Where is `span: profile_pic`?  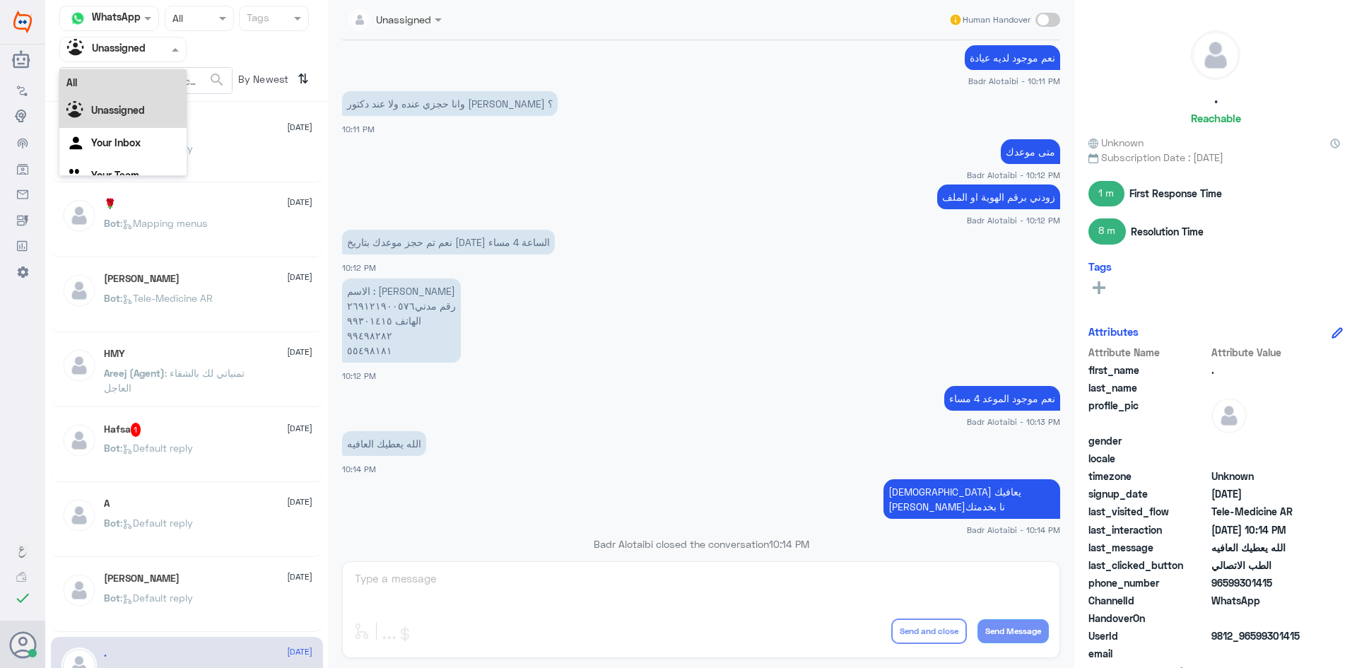 span: profile_pic is located at coordinates (1148, 414).